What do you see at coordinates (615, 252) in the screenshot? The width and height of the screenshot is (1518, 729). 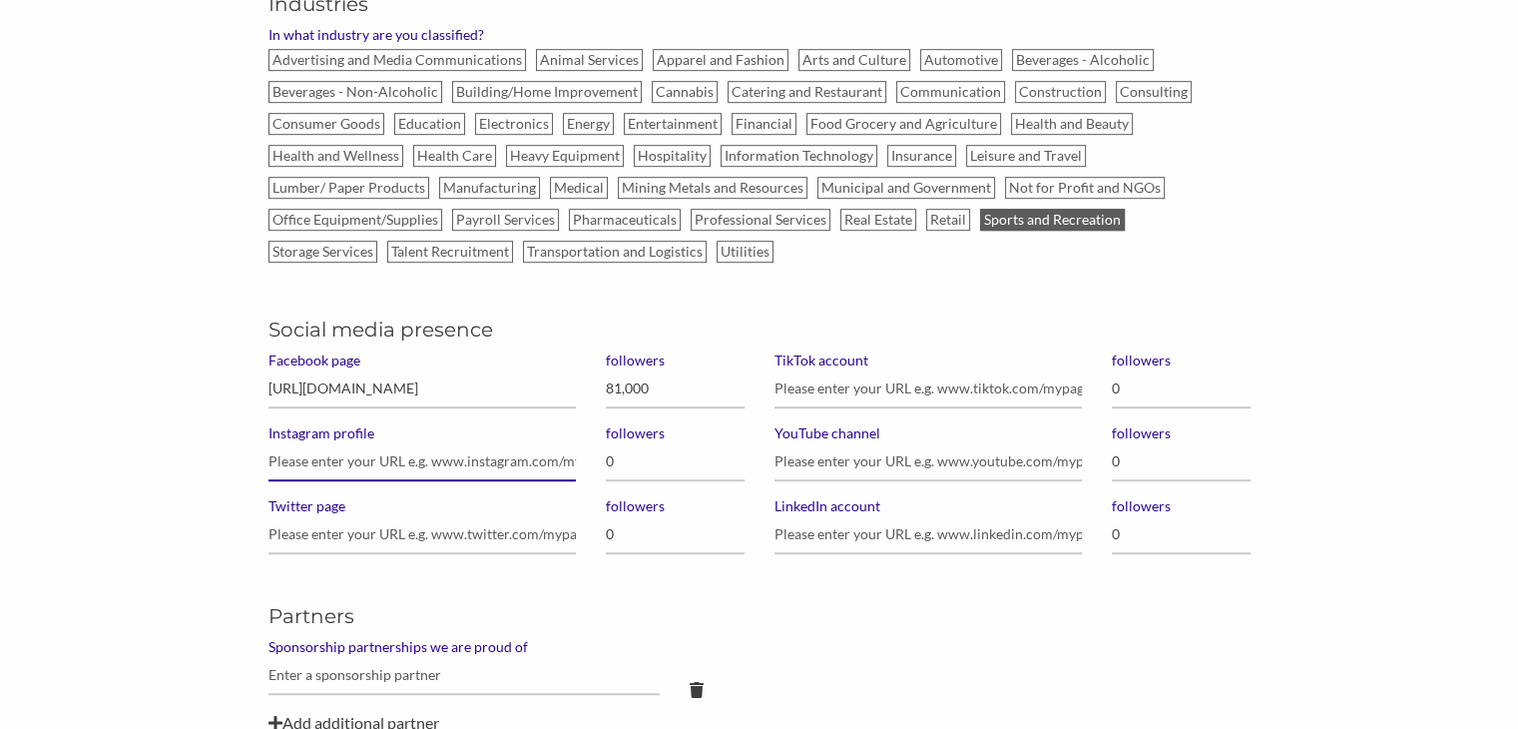 I see `label: Transportation and Logistics` at bounding box center [615, 252].